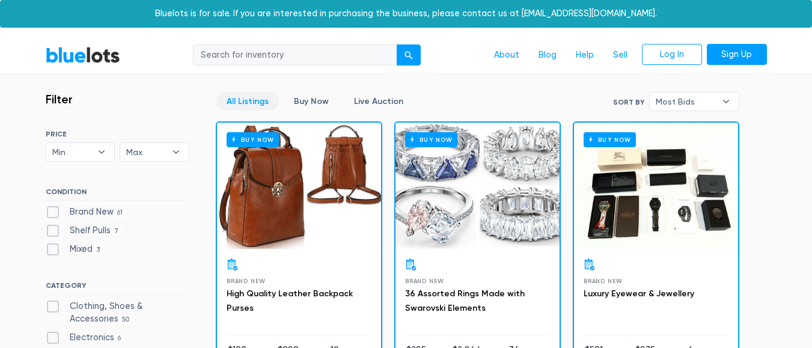 This screenshot has width=812, height=348. What do you see at coordinates (290, 300) in the screenshot?
I see `a: High Quality Leather Backpack Purses` at bounding box center [290, 300].